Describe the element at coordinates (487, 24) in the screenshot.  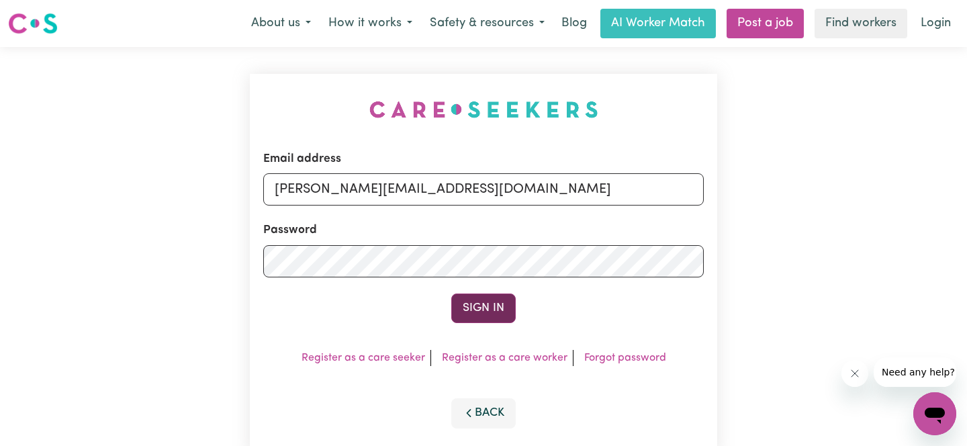
I see `button: Safety & resources` at that location.